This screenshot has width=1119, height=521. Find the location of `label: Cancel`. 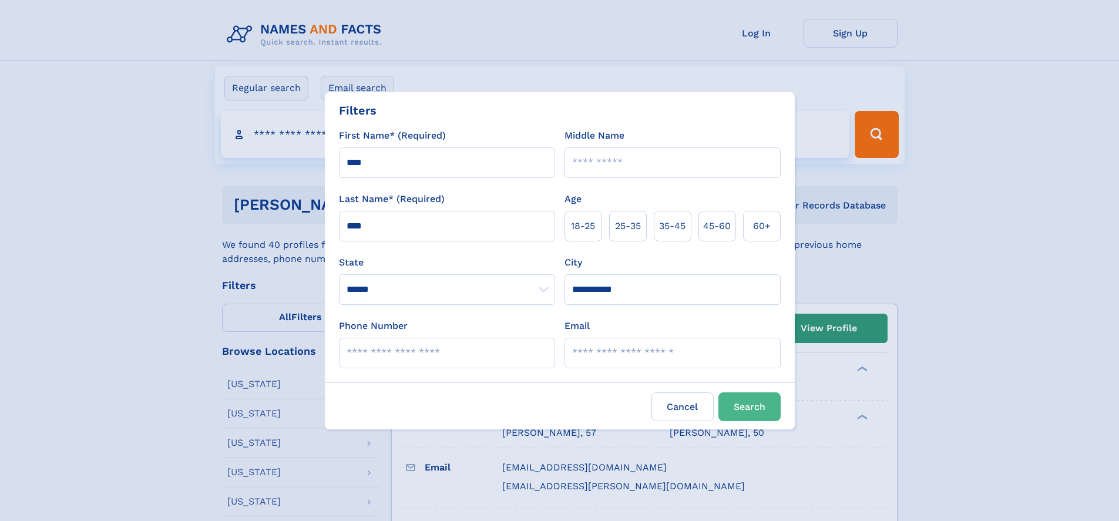

label: Cancel is located at coordinates (682, 406).